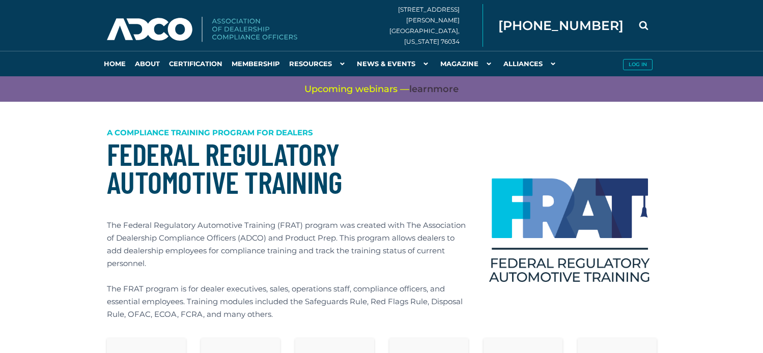  What do you see at coordinates (115, 64) in the screenshot?
I see `a: Home` at bounding box center [115, 64].